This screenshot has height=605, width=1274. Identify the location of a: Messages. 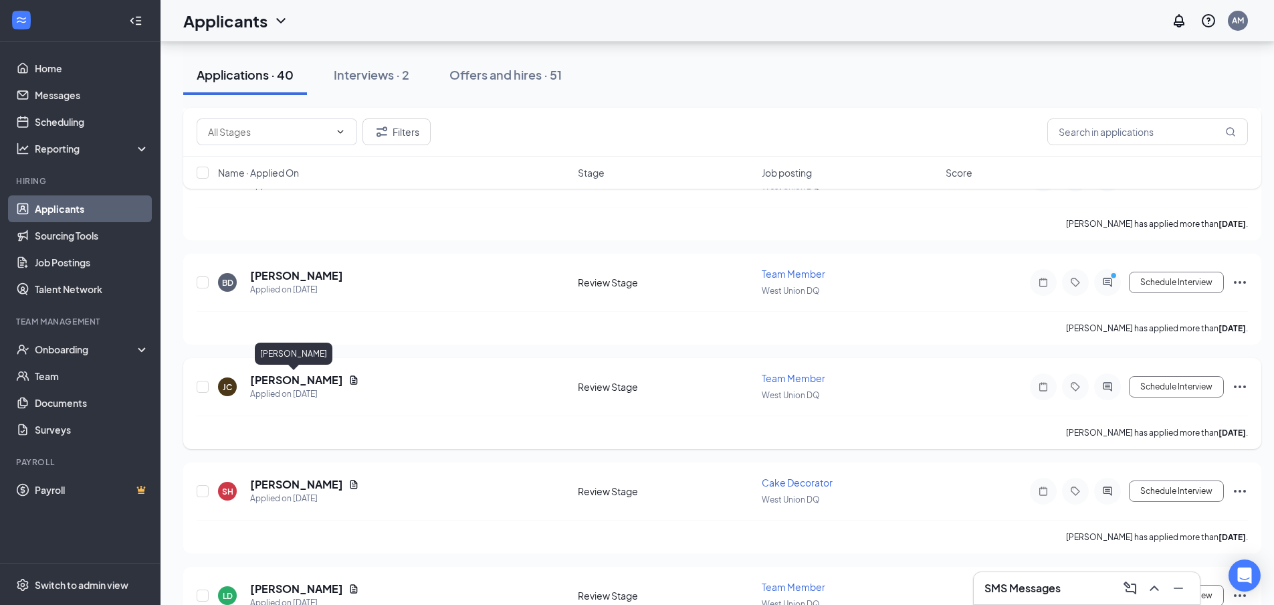
(92, 95).